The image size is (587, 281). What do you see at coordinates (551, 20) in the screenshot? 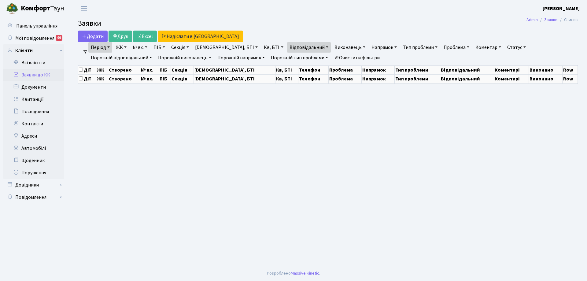
I see `a: Заявки` at bounding box center [551, 20].